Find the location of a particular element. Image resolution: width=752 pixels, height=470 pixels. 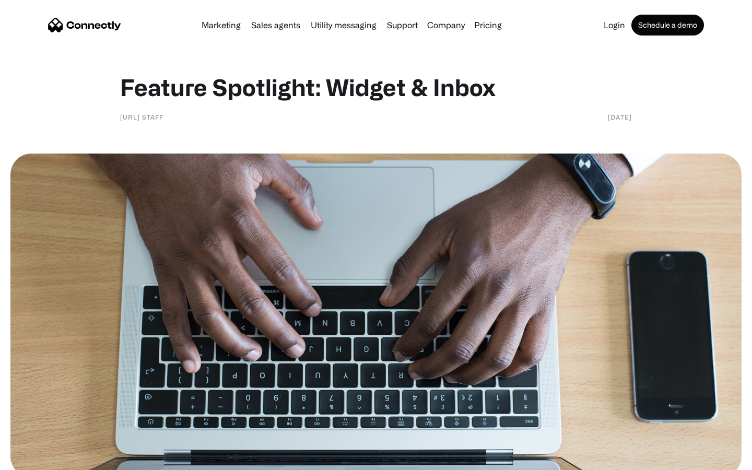

a: Marketing is located at coordinates (221, 25).